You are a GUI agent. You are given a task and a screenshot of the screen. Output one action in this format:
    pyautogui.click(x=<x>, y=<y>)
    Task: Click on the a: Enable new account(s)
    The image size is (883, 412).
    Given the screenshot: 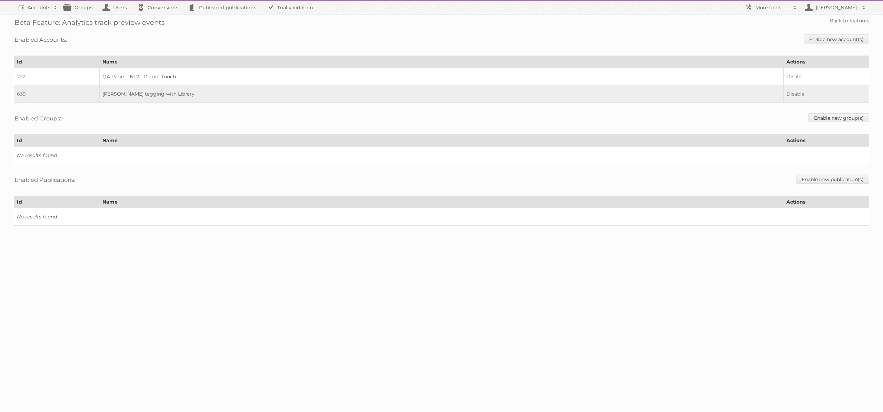 What is the action you would take?
    pyautogui.click(x=837, y=39)
    